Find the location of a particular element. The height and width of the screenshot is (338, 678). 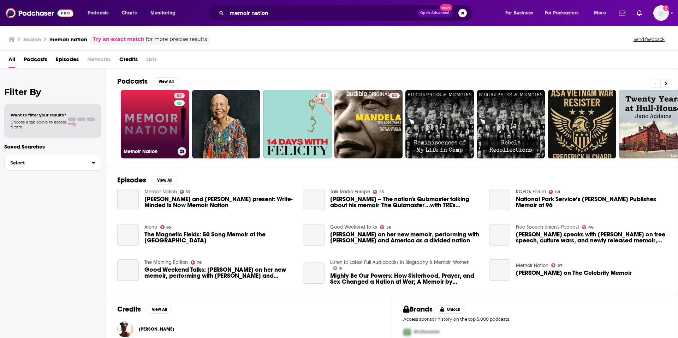

span: McDonalds is located at coordinates (427, 332).